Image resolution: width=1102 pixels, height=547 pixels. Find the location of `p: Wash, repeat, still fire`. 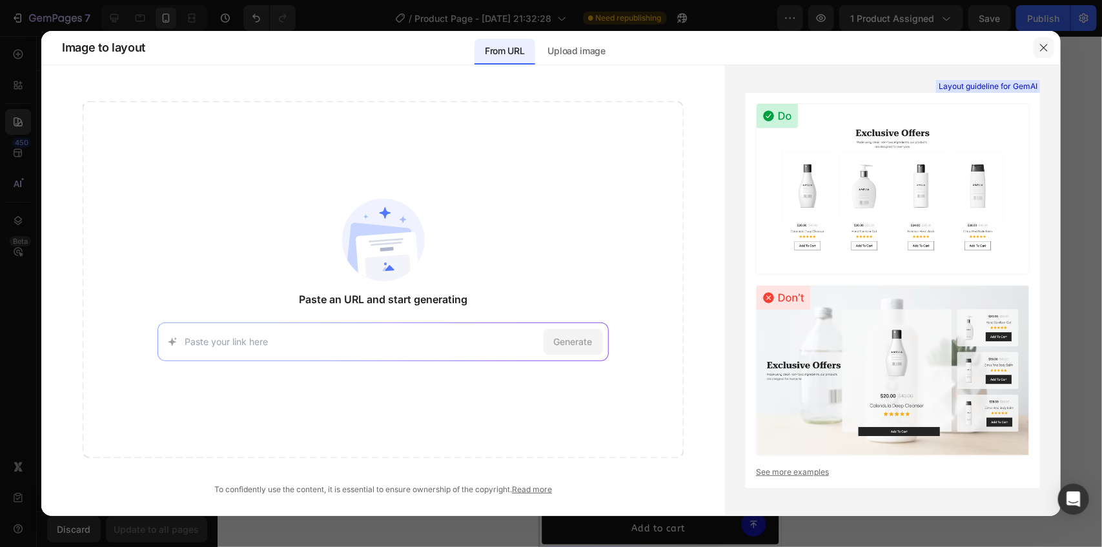

p: Wash, repeat, still fire is located at coordinates (121, 188).